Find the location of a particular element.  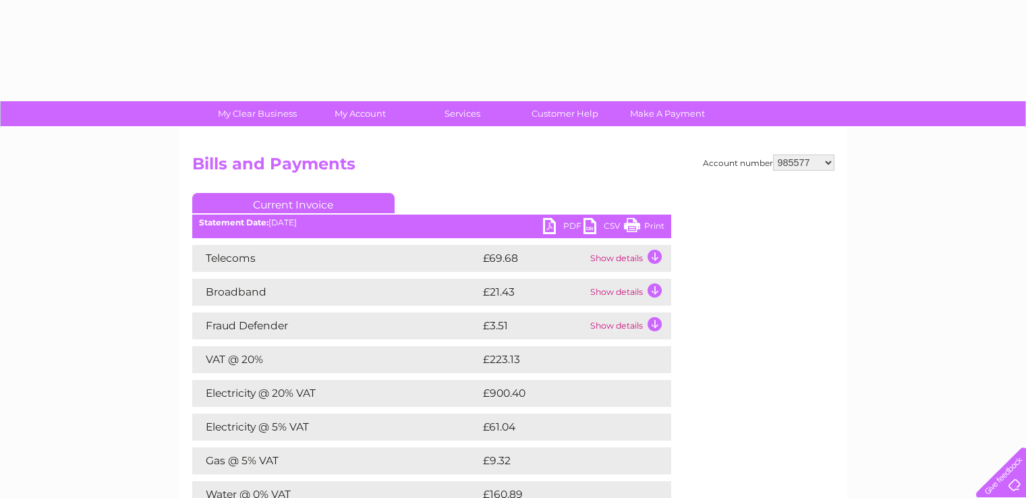

td: £61.04 is located at coordinates (561, 427).